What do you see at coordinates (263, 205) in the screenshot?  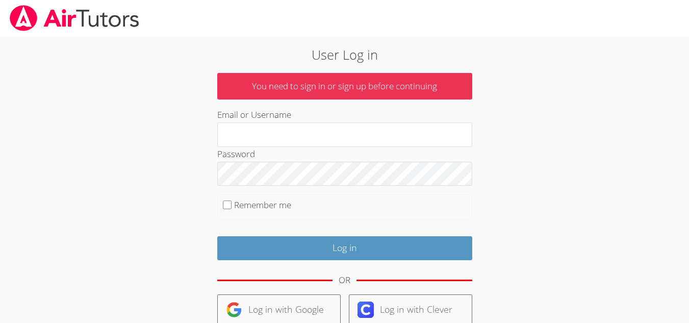 I see `label: Remember me` at bounding box center [263, 205].